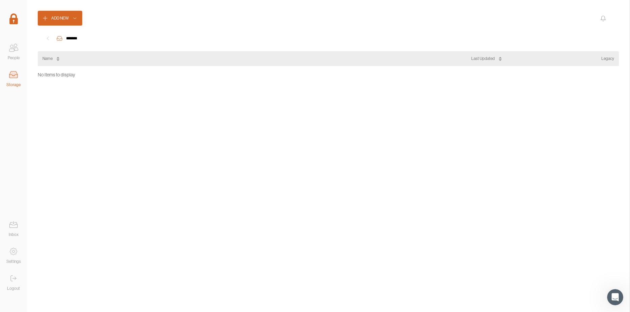  Describe the element at coordinates (13, 262) in the screenshot. I see `div: Settings` at that location.